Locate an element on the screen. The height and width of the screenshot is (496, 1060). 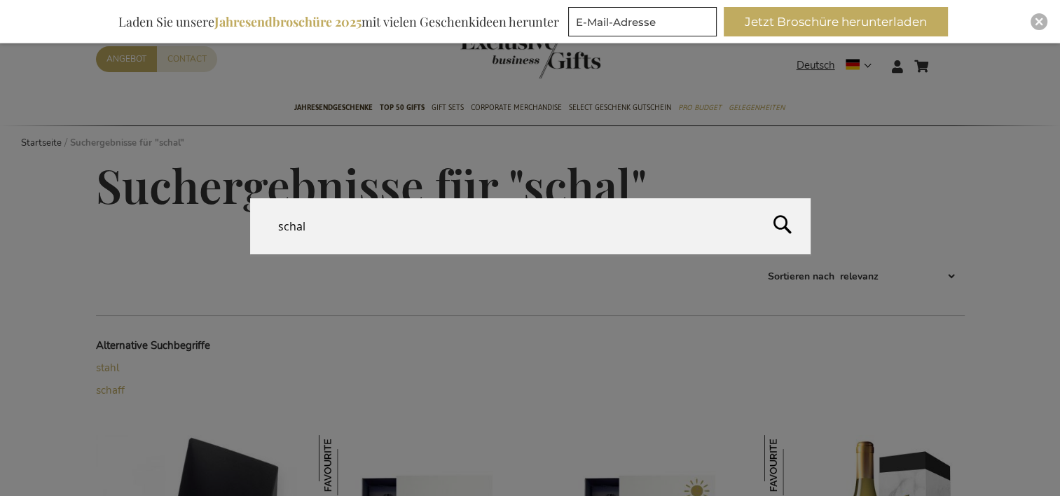
button: Jetzt Broschüre herunterladen is located at coordinates (836, 22).